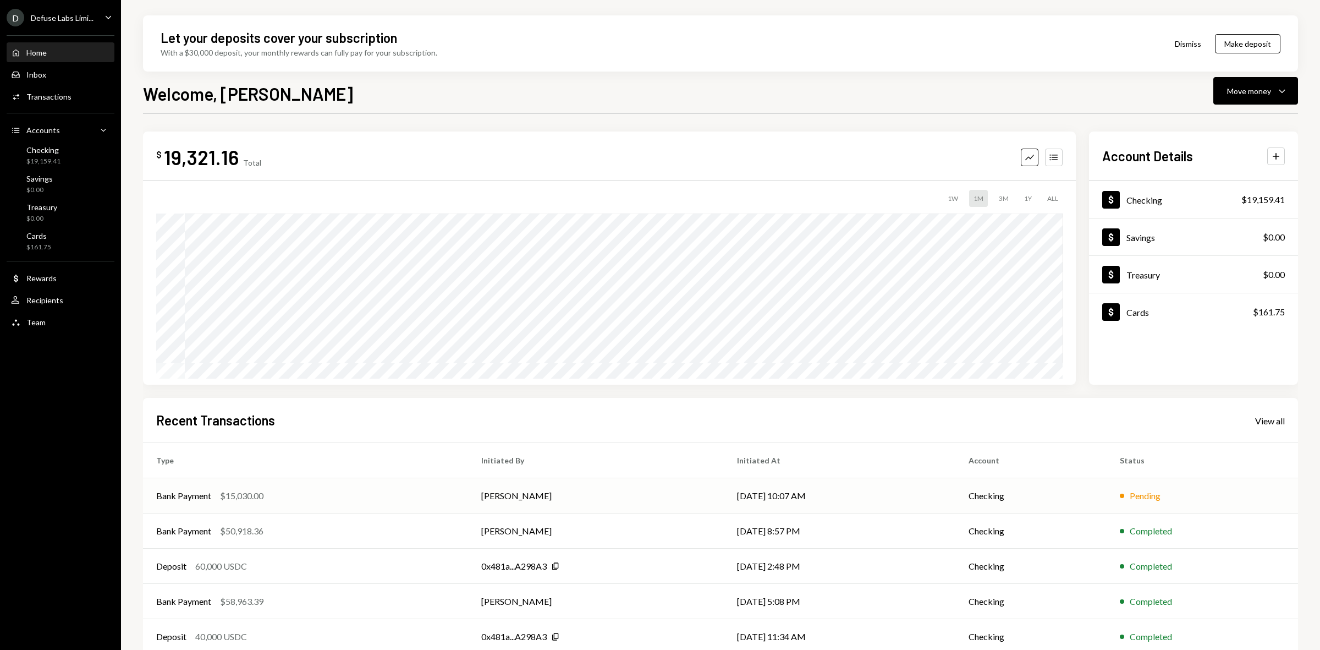 This screenshot has height=650, width=1320. I want to click on th: Status, so click(1202, 460).